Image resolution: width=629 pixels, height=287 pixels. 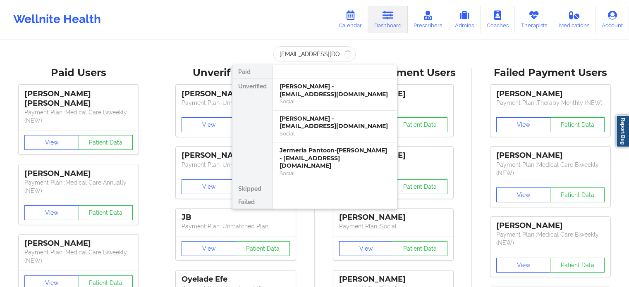 What do you see at coordinates (612, 19) in the screenshot?
I see `a: Account` at bounding box center [612, 19].